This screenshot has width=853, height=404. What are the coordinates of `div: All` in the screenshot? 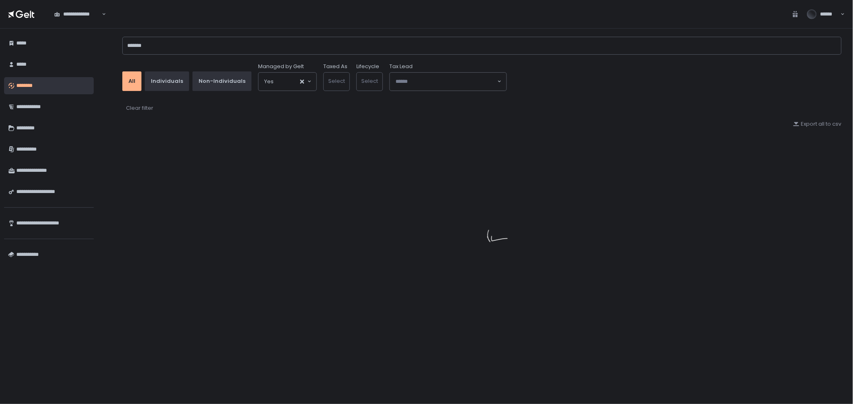 It's located at (132, 81).